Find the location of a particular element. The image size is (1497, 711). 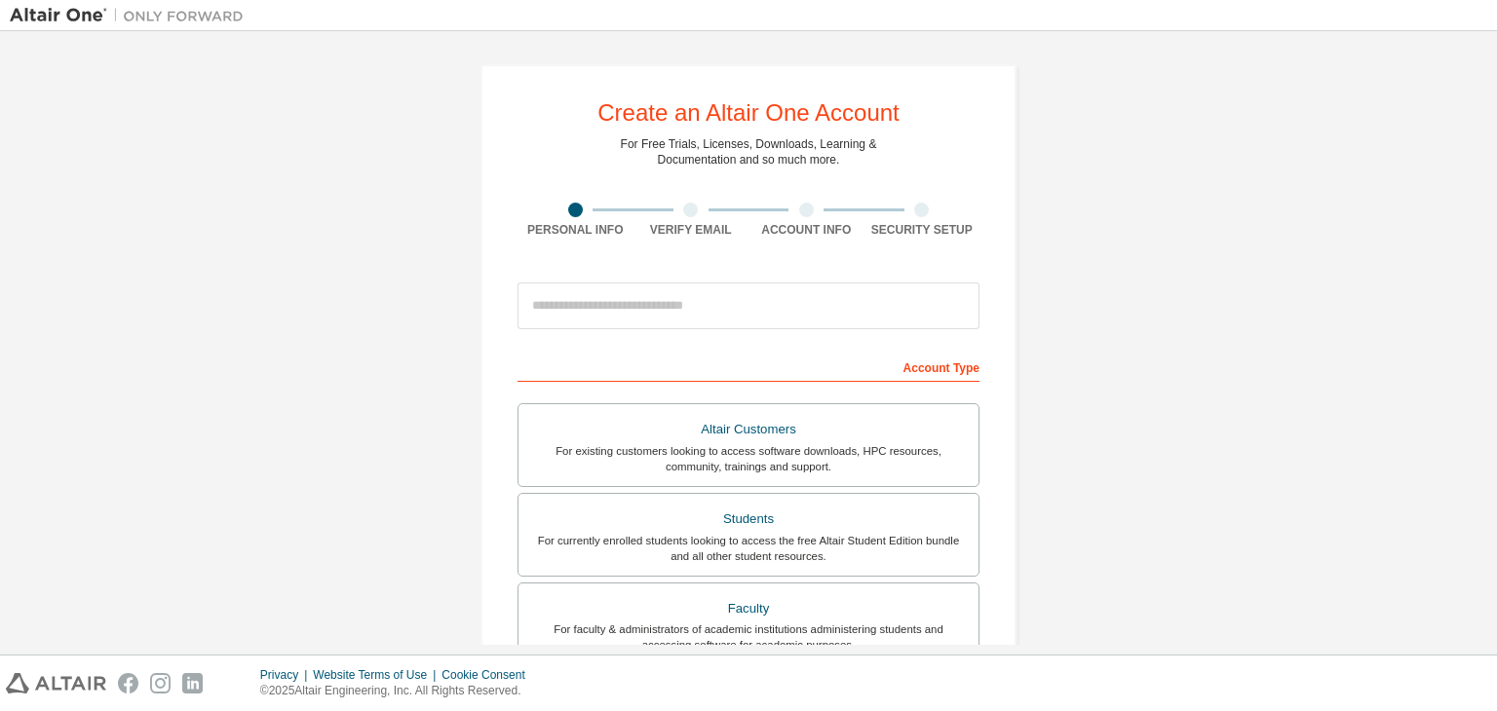

div: Students is located at coordinates (748, 519).